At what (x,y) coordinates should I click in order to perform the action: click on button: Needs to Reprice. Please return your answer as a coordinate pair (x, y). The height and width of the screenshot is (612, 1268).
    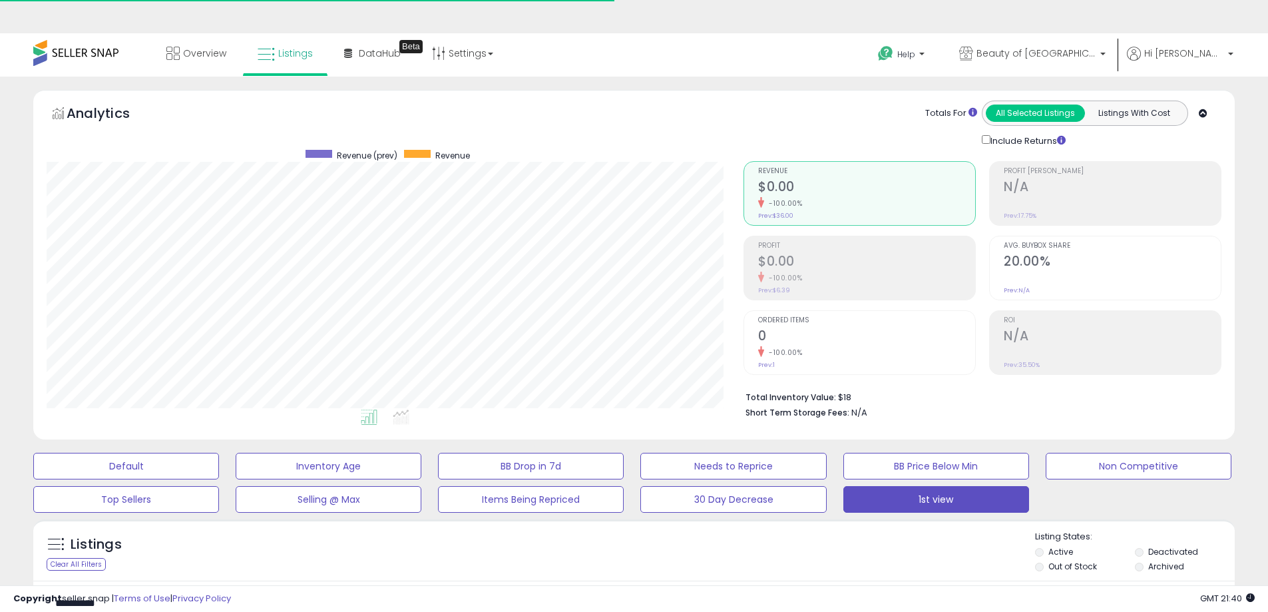
    Looking at the image, I should click on (733, 466).